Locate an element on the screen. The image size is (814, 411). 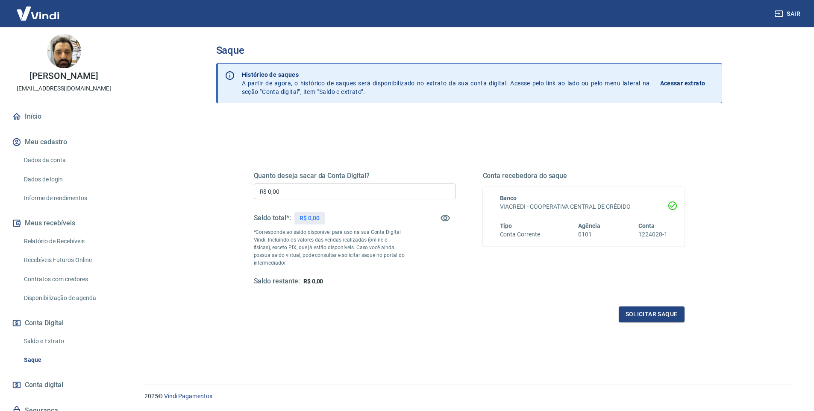
img: c87e8ebb-b048-455d-8821-54547e3e847a.jpeg is located at coordinates (64, 51).